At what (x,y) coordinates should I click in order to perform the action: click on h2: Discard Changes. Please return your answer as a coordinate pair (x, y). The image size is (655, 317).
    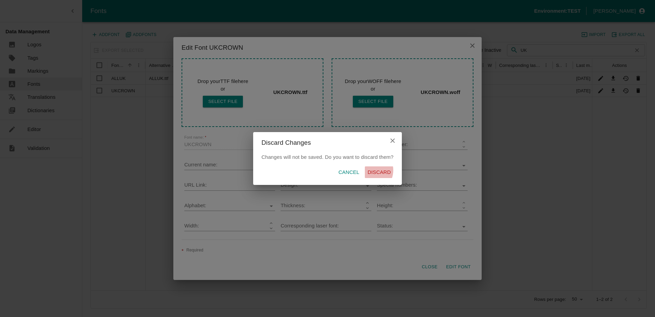
    Looking at the image, I should click on (328, 143).